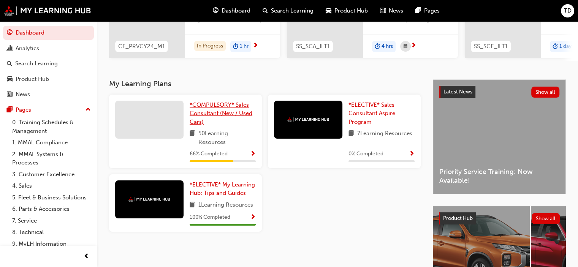  I want to click on a: Dashboard, so click(48, 33).